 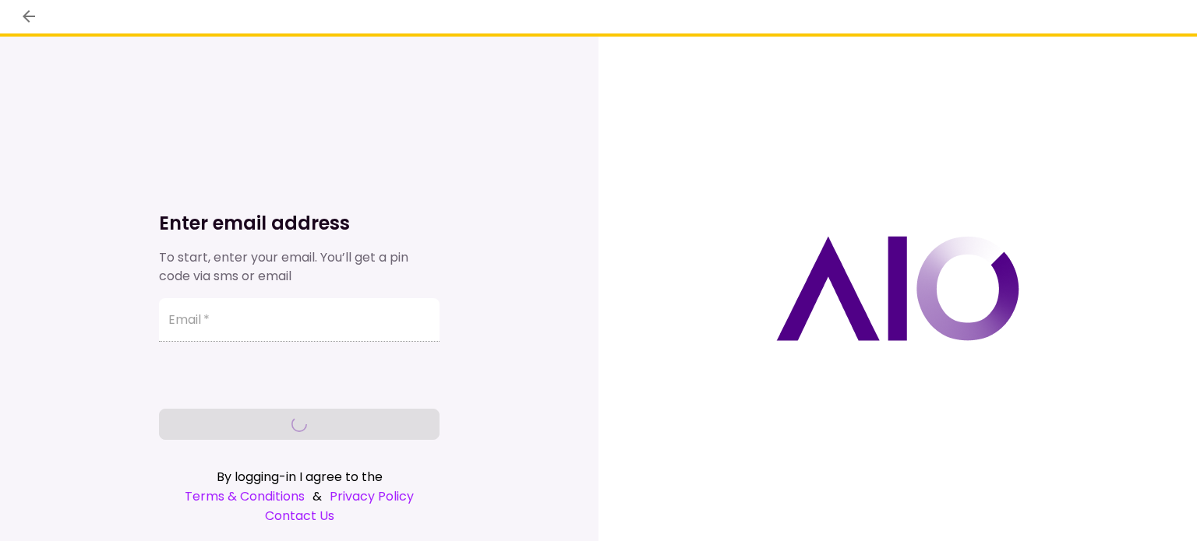 What do you see at coordinates (29, 16) in the screenshot?
I see `button: back` at bounding box center [29, 16].